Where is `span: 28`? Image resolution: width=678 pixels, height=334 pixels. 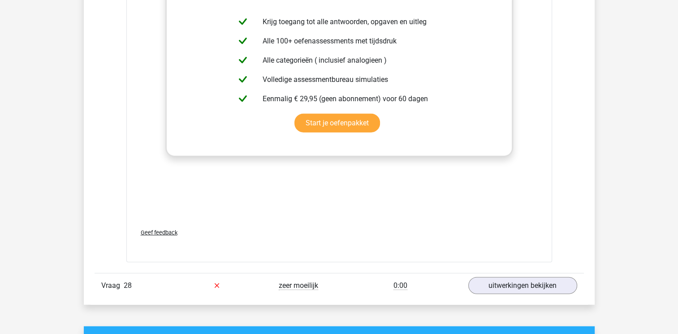 span: 28 is located at coordinates (128, 285).